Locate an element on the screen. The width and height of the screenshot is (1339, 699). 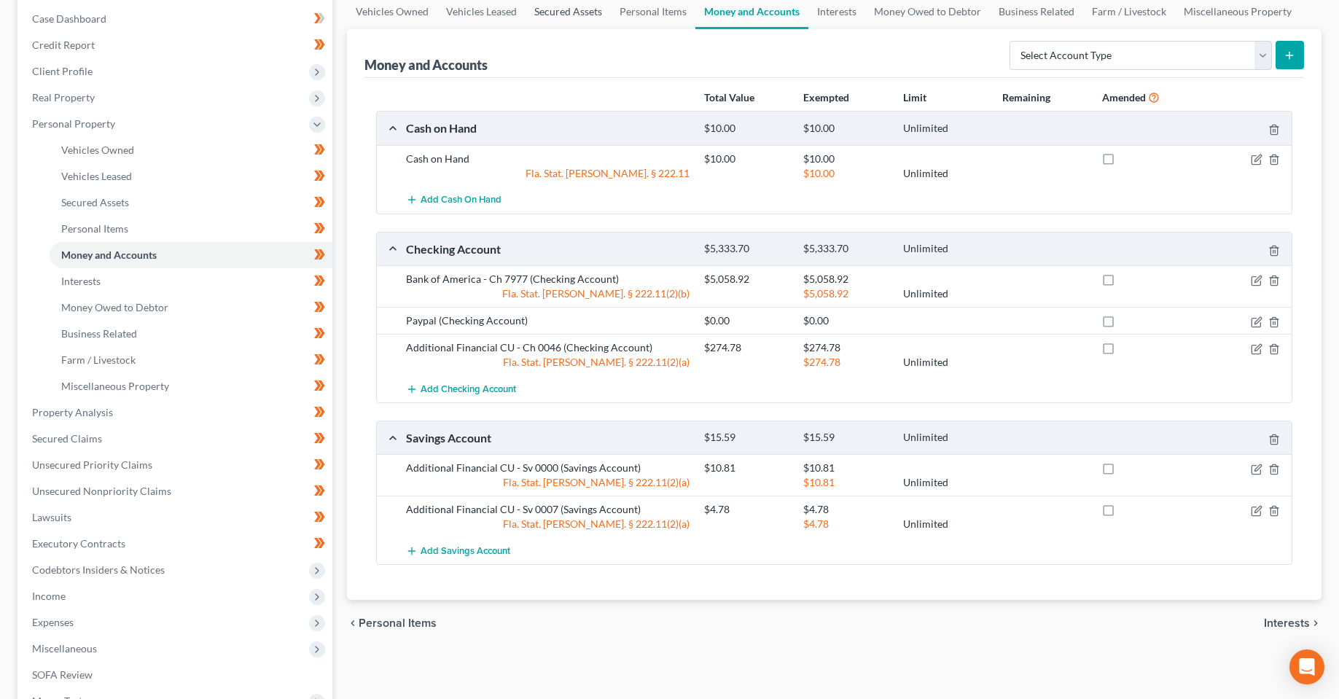
a: Interests is located at coordinates (191, 281).